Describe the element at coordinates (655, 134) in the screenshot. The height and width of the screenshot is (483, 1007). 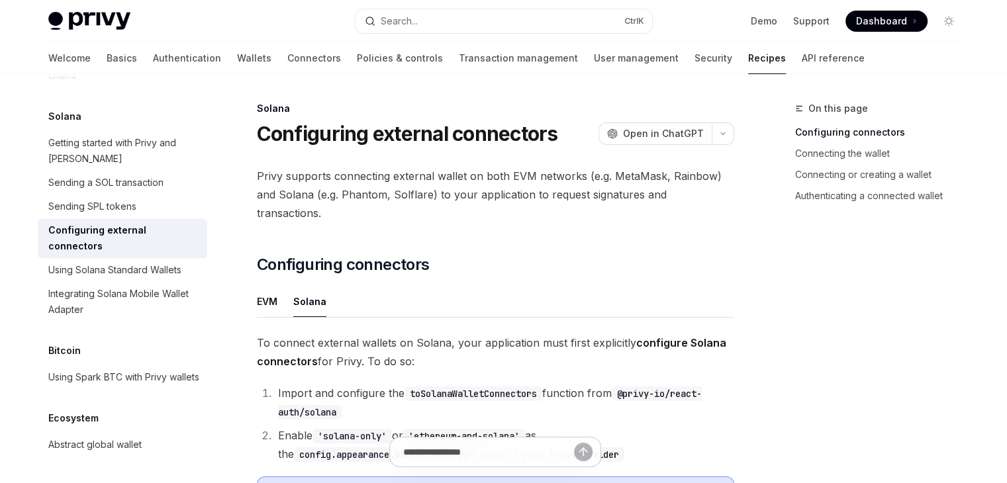
I see `button: Open in ChatGPT` at that location.